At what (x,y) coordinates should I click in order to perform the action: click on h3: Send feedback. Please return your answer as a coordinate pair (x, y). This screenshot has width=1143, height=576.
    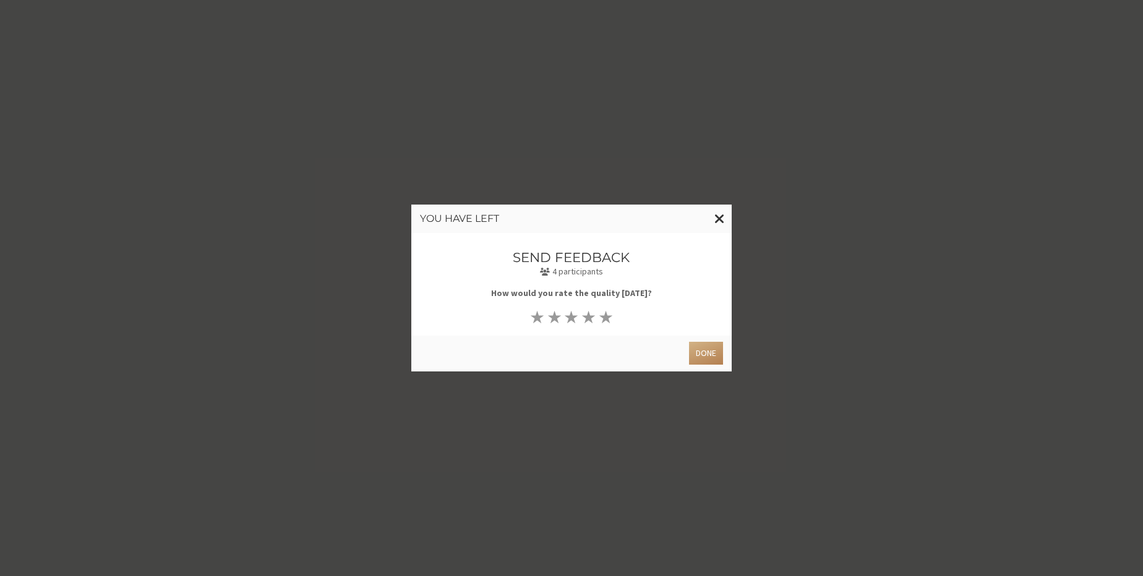
    Looking at the image, I should click on (571, 257).